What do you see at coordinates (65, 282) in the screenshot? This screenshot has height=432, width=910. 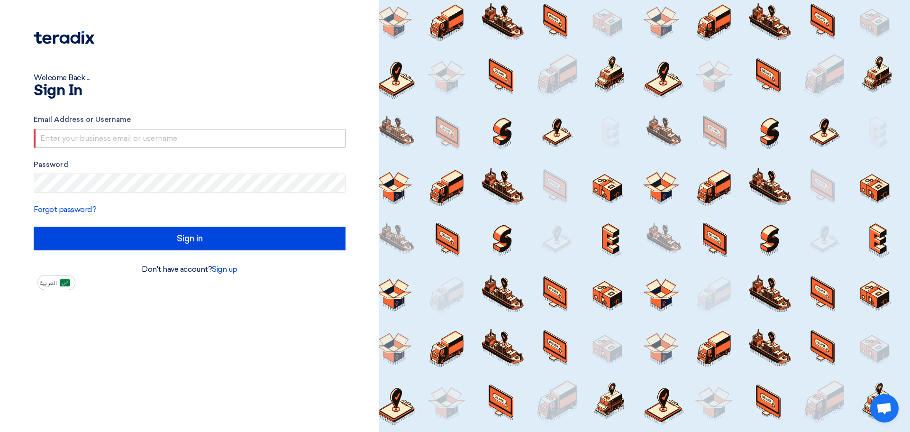 I see `img: ar-AR.png` at bounding box center [65, 282].